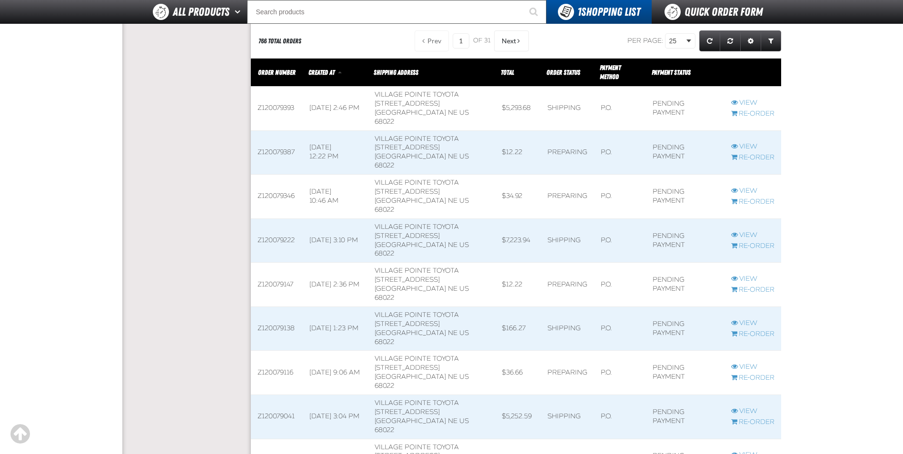 The width and height of the screenshot is (903, 454). I want to click on span: Total, so click(507, 72).